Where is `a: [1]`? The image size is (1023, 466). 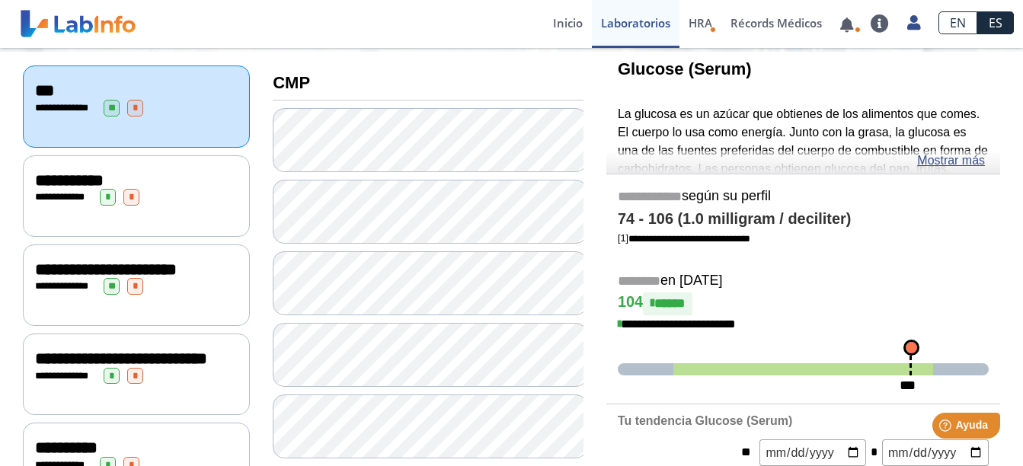 a: [1] is located at coordinates (684, 238).